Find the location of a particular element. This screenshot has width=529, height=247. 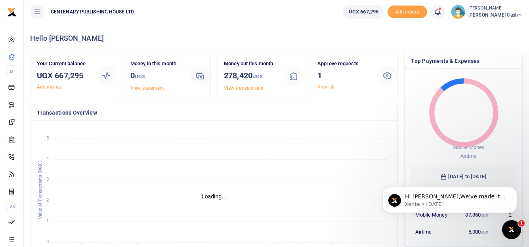

h4: Transactions Overview is located at coordinates (214, 113).